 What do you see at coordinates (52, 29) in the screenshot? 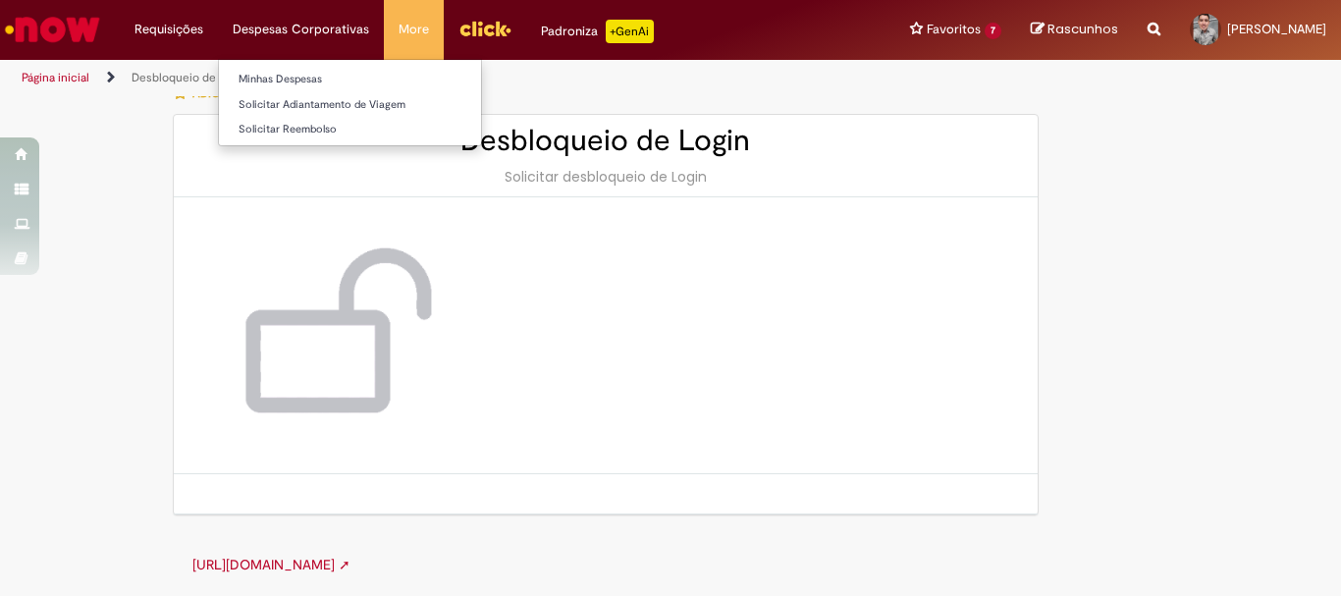
I see `img: ServiceNow` at bounding box center [52, 29].